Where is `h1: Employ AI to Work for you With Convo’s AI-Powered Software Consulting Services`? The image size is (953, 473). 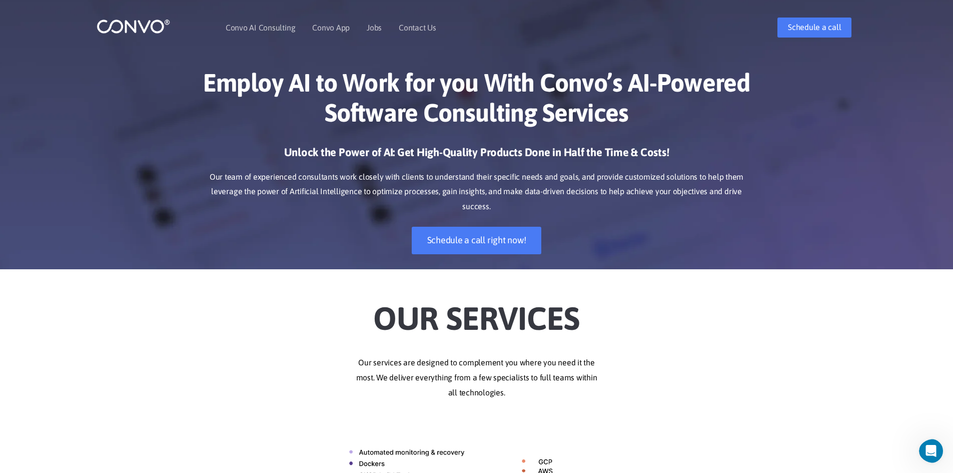 h1: Employ AI to Work for you With Convo’s AI-Powered Software Consulting Services is located at coordinates (477, 101).